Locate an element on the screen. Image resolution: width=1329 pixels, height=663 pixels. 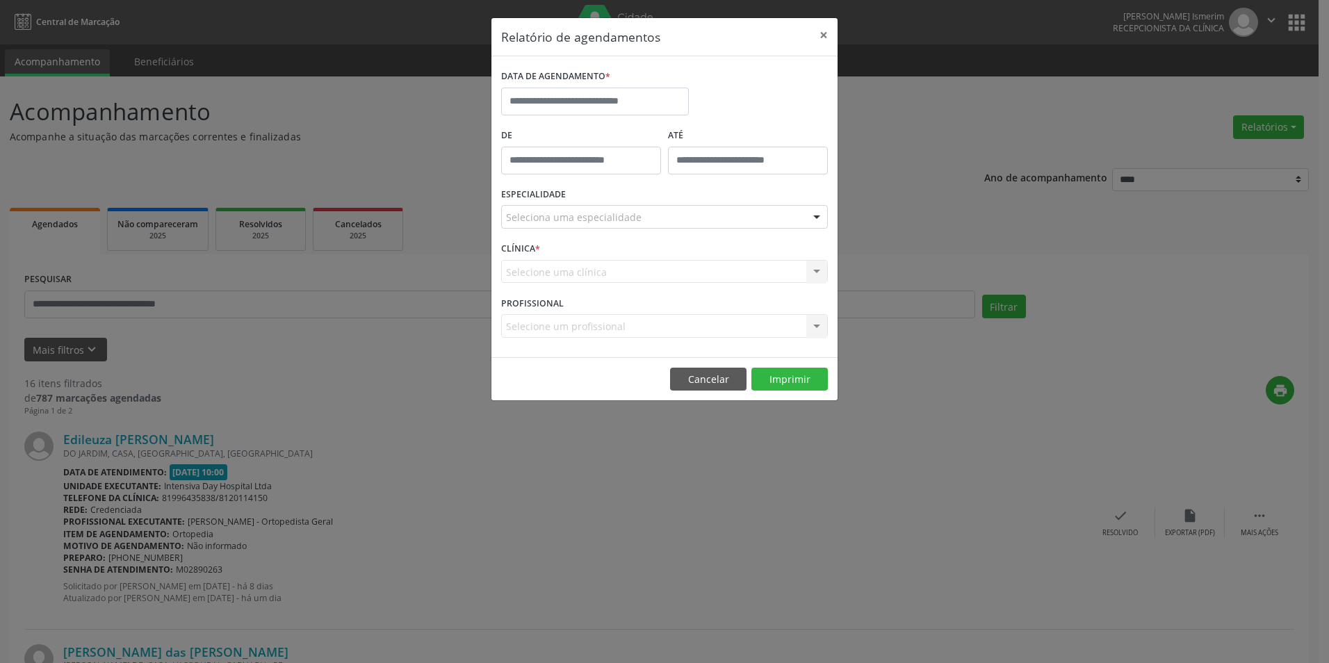
label: ATÉ is located at coordinates (748, 136).